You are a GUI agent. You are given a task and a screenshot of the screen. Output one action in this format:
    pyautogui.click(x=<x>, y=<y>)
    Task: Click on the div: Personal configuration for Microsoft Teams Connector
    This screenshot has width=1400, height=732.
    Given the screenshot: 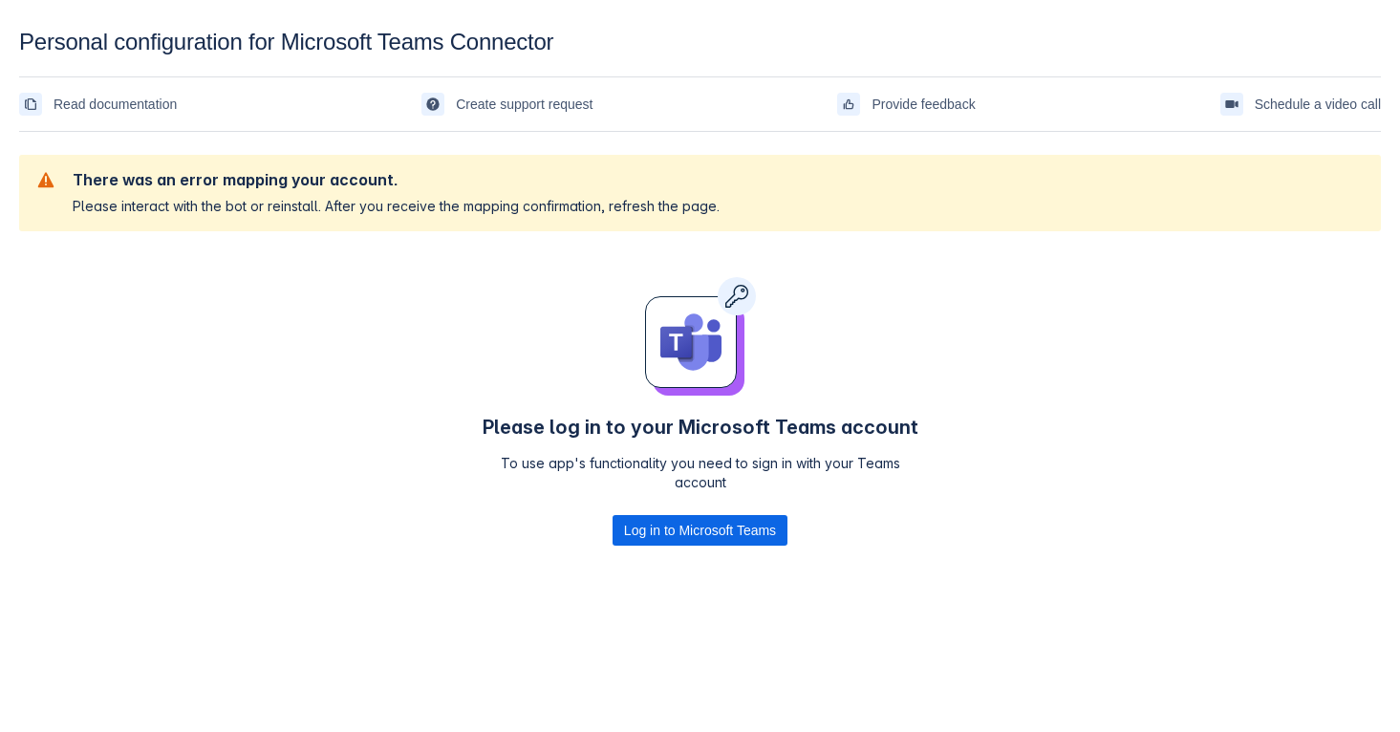 What is the action you would take?
    pyautogui.click(x=699, y=42)
    